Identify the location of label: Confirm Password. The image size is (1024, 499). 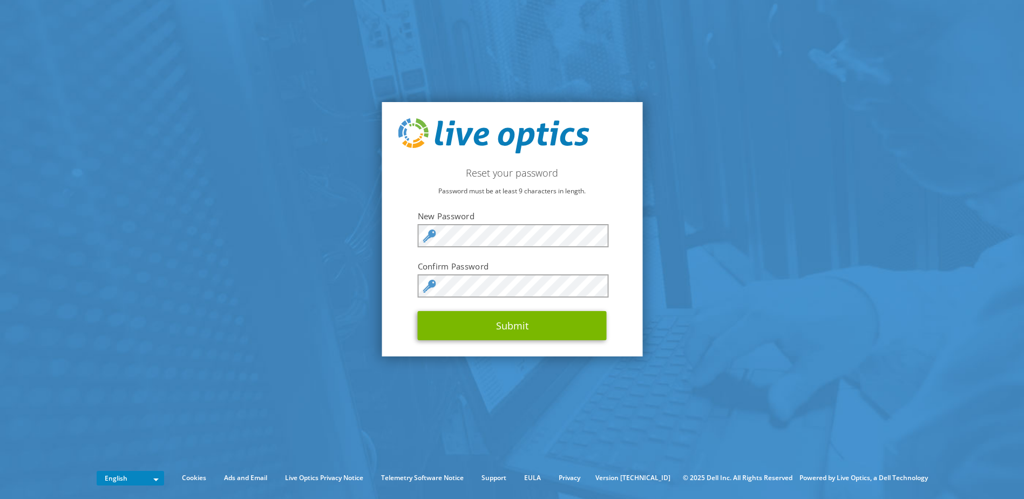
(513, 266).